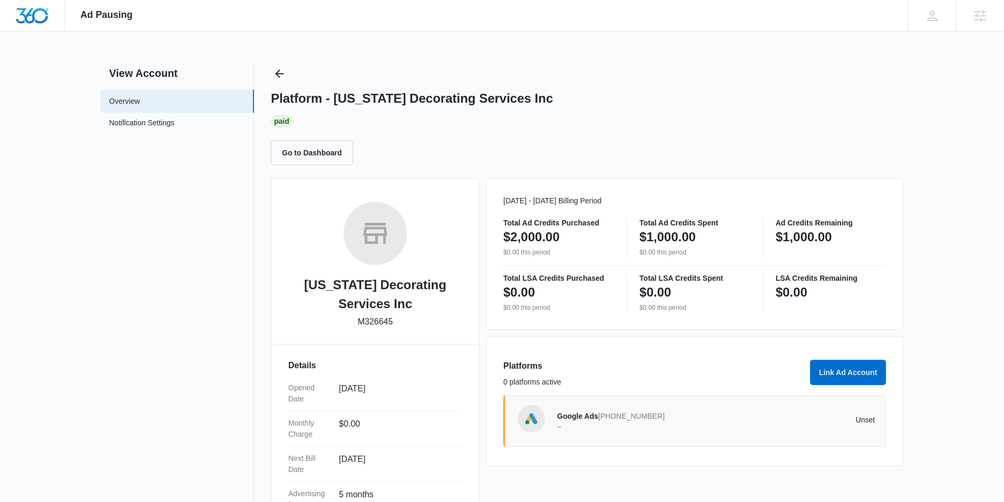 The image size is (1004, 502). I want to click on h3: Platforms, so click(653, 366).